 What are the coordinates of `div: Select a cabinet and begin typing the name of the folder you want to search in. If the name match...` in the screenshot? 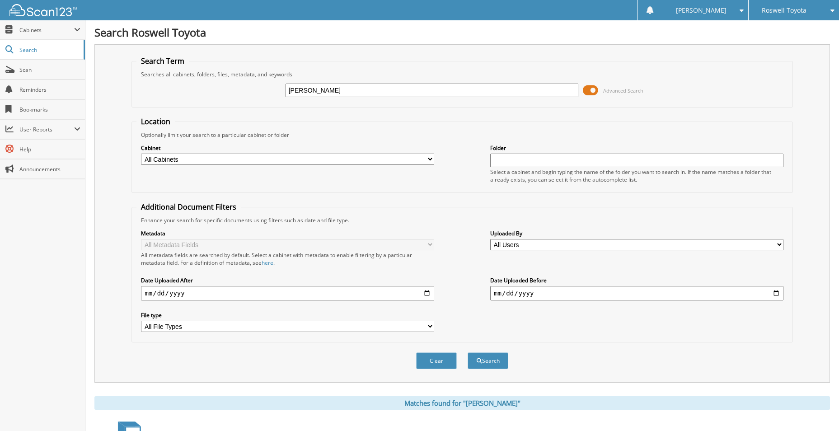 It's located at (636, 176).